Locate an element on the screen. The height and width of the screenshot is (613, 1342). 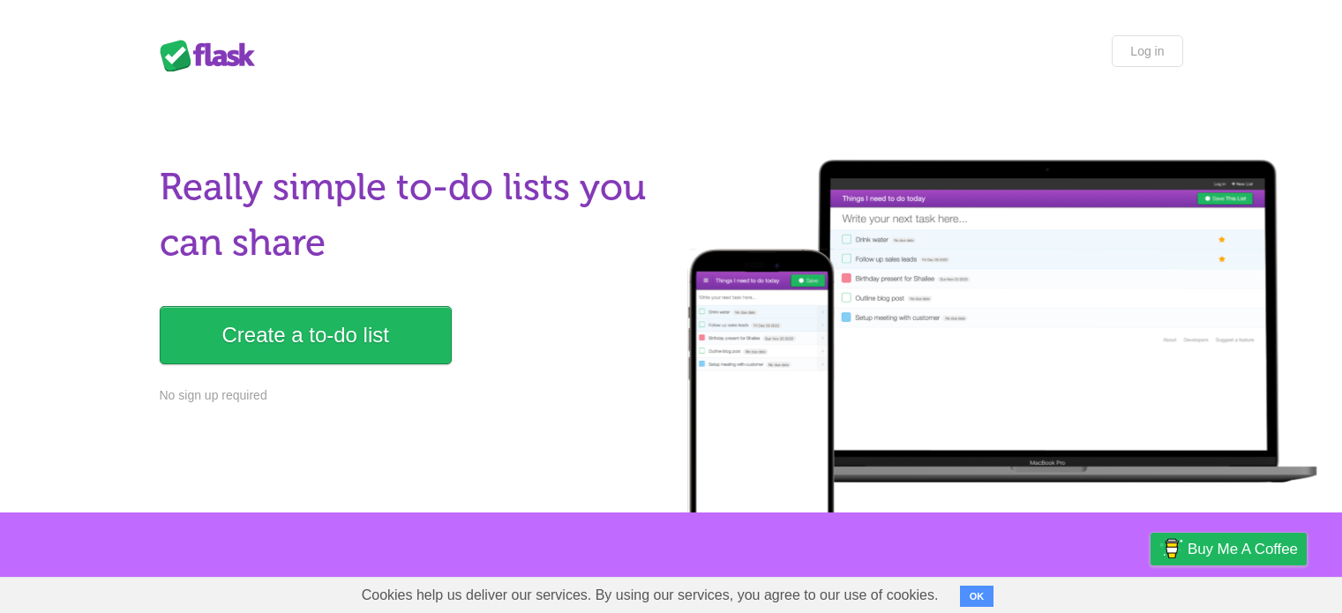
span: Cookies help us deliver our services. By using our services, you agree to our use of cookies. is located at coordinates (650, 595).